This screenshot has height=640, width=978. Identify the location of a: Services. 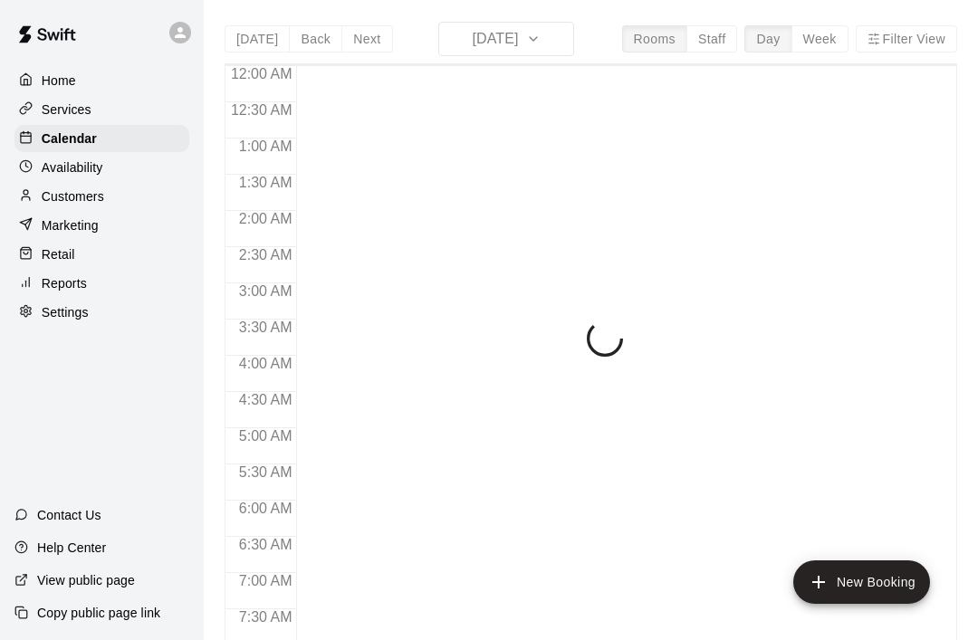
(101, 110).